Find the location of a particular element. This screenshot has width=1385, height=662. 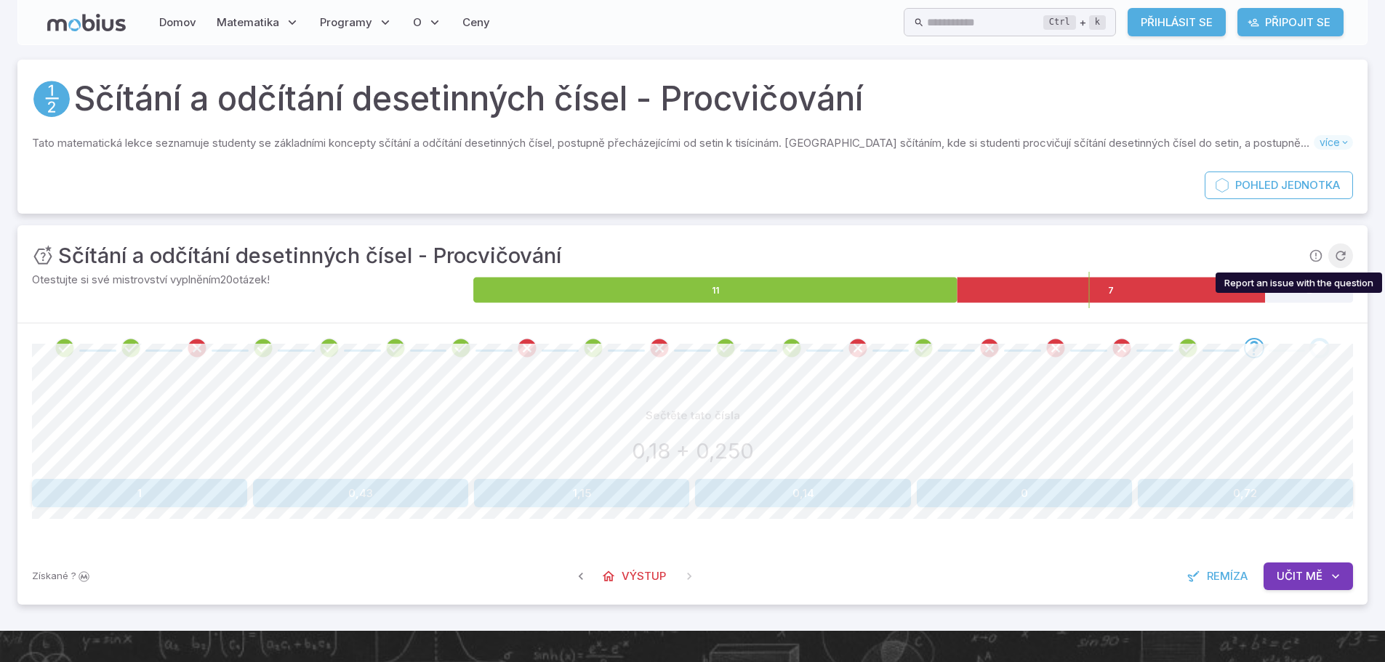

p: Přihlaste se a vydělejte si Mobiovy dolary is located at coordinates (62, 577).